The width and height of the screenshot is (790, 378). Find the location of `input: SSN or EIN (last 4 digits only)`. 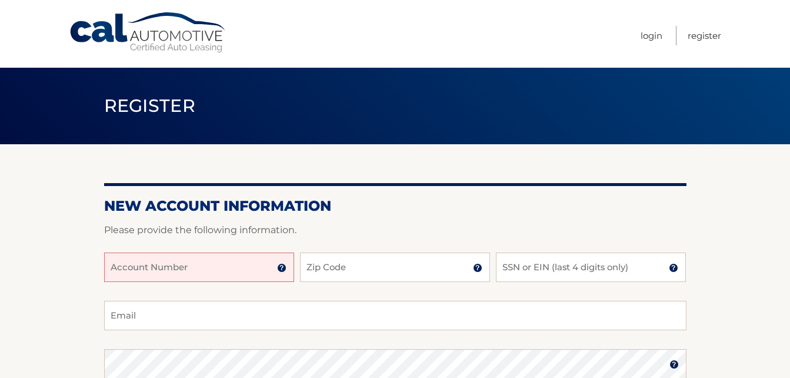

input: SSN or EIN (last 4 digits only) is located at coordinates (591, 267).